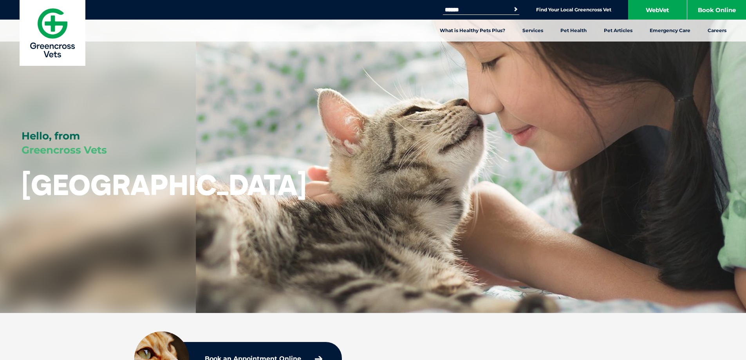  I want to click on button: Search, so click(516, 9).